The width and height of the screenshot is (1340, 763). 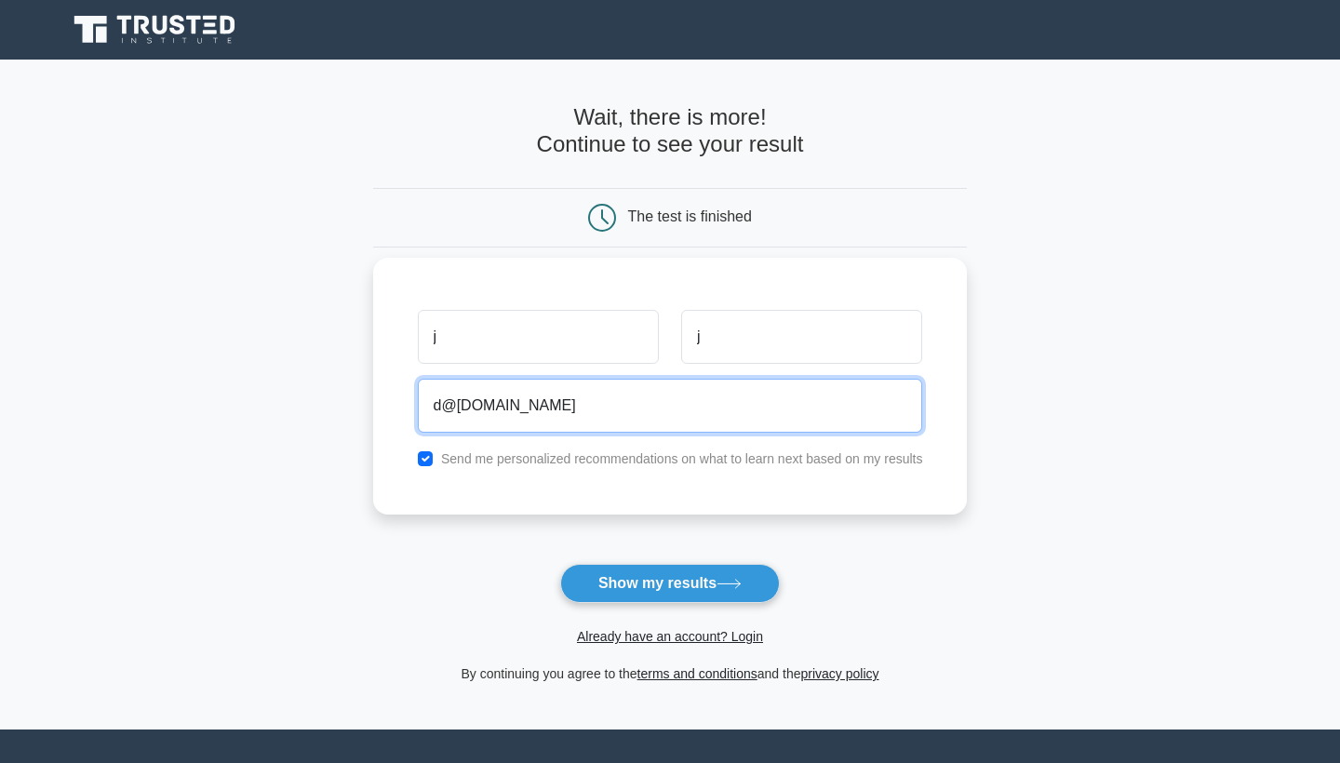 I want to click on h4: Wait, there is more! Continue to see your result, so click(x=670, y=131).